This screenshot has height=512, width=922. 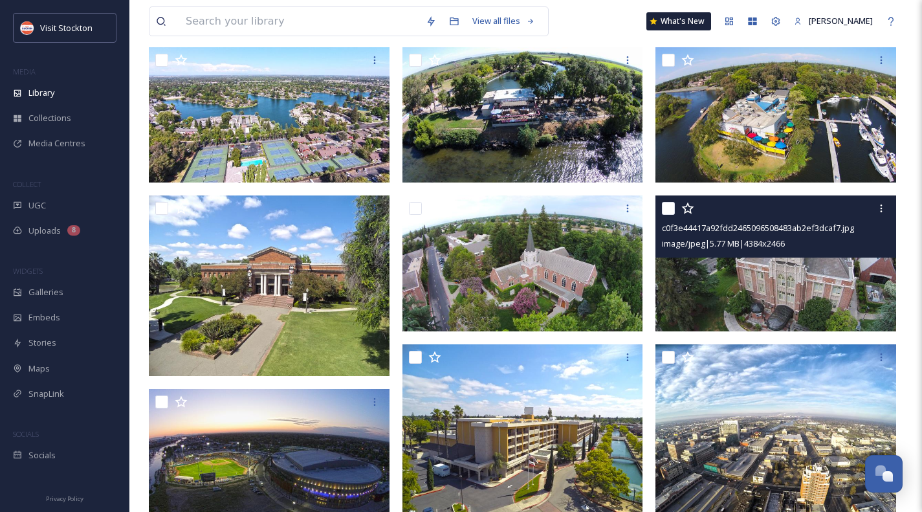 I want to click on span: Privacy Policy, so click(x=65, y=498).